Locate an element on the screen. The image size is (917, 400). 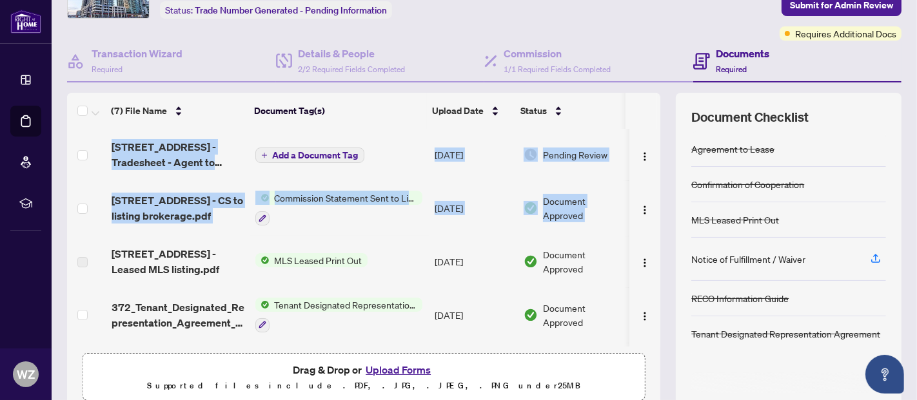
button: Add a Document Tag is located at coordinates (310, 155).